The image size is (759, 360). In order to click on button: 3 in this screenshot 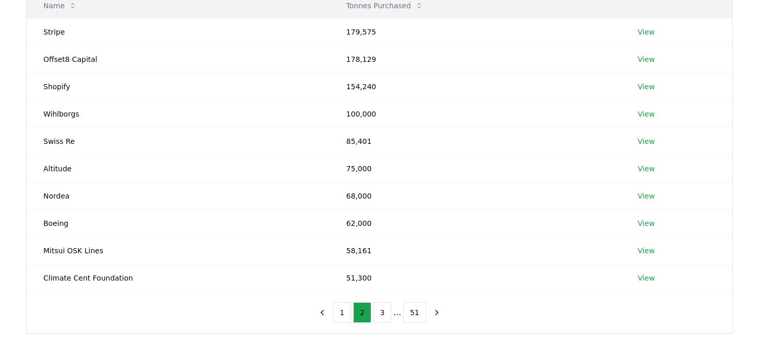, I will do `click(382, 313)`.